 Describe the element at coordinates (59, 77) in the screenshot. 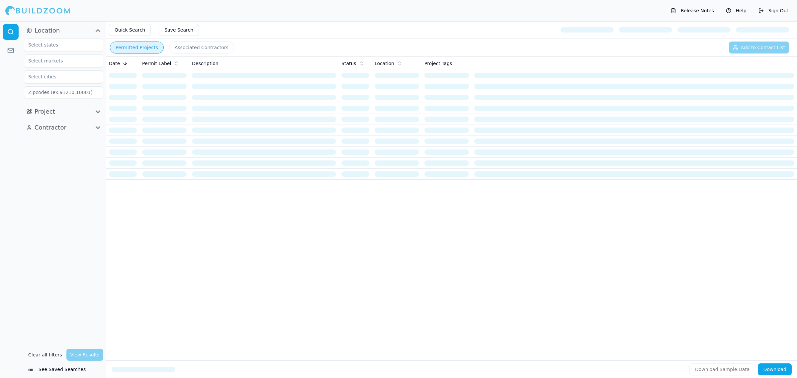

I see `input: Select cities` at that location.